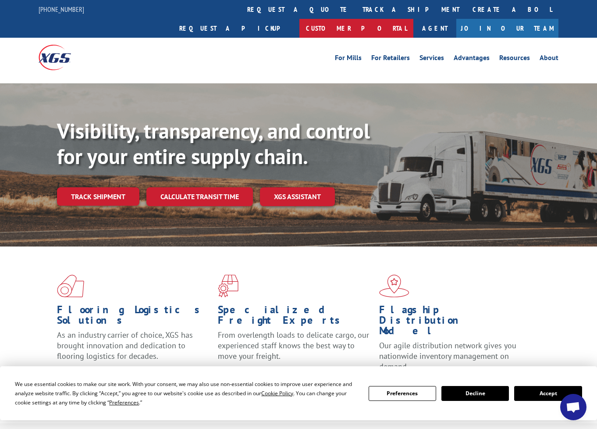 This screenshot has height=429, width=597. What do you see at coordinates (98, 196) in the screenshot?
I see `a: Track shipment` at bounding box center [98, 196].